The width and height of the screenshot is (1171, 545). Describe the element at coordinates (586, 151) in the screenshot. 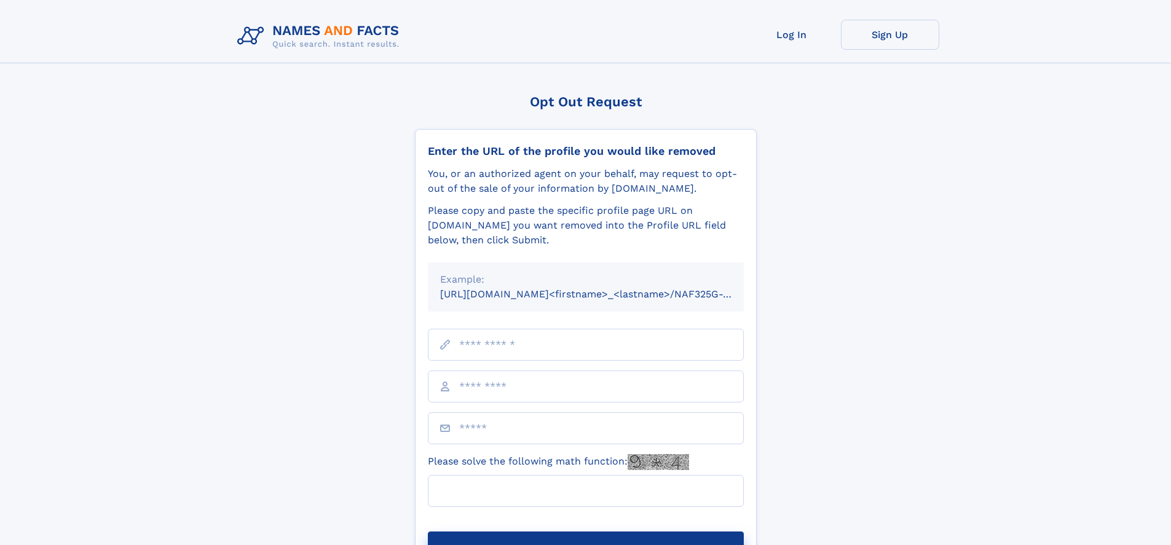

I see `div: Enter the URL of the profile you would like removed` at that location.